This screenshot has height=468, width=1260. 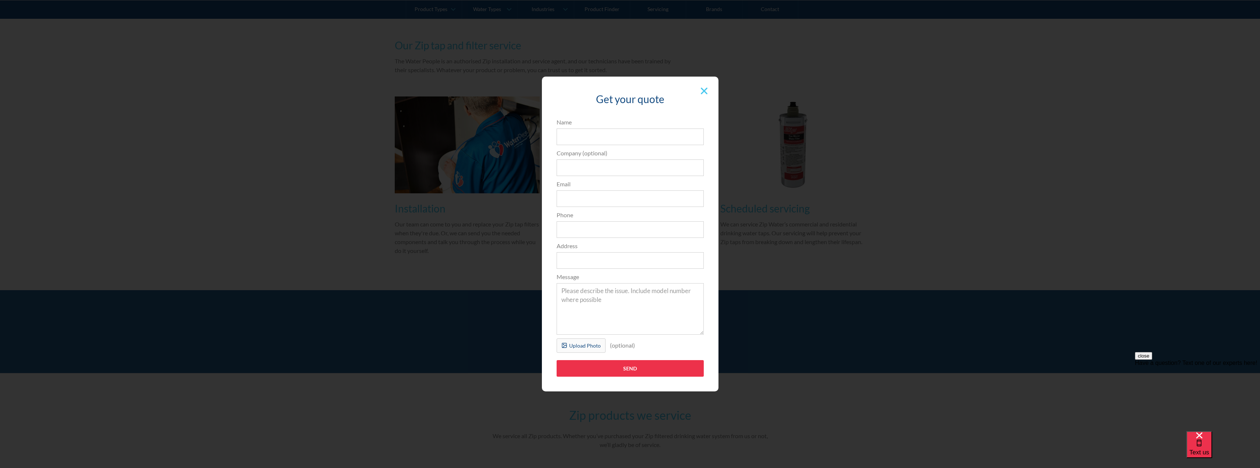 I want to click on div: Upload Photo, so click(x=585, y=345).